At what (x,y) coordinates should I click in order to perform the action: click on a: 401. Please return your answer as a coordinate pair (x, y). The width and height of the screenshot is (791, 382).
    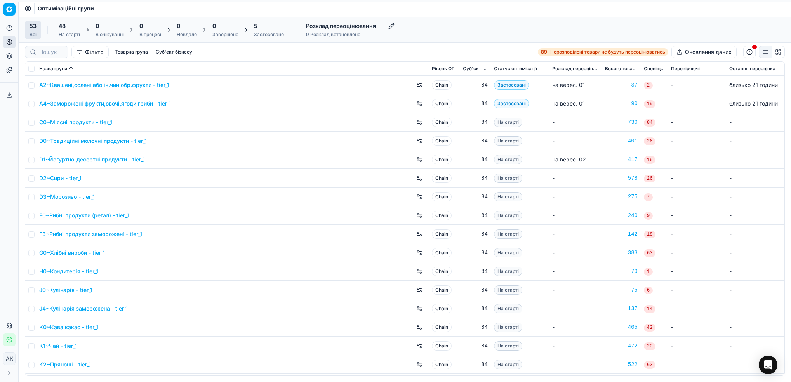
    Looking at the image, I should click on (621, 141).